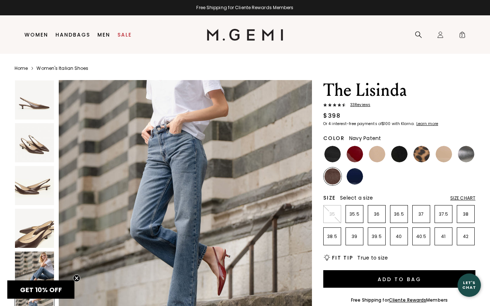 This screenshot has width=490, height=306. Describe the element at coordinates (41, 289) in the screenshot. I see `span: GET 10% OFF` at that location.